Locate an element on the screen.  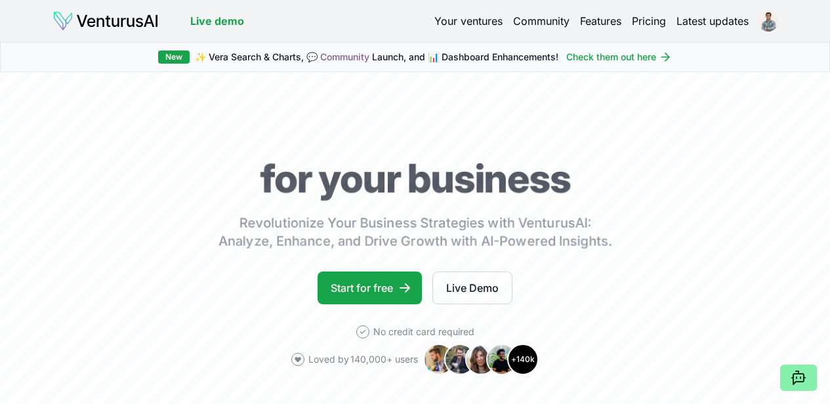
a: Live Demo is located at coordinates (472, 288).